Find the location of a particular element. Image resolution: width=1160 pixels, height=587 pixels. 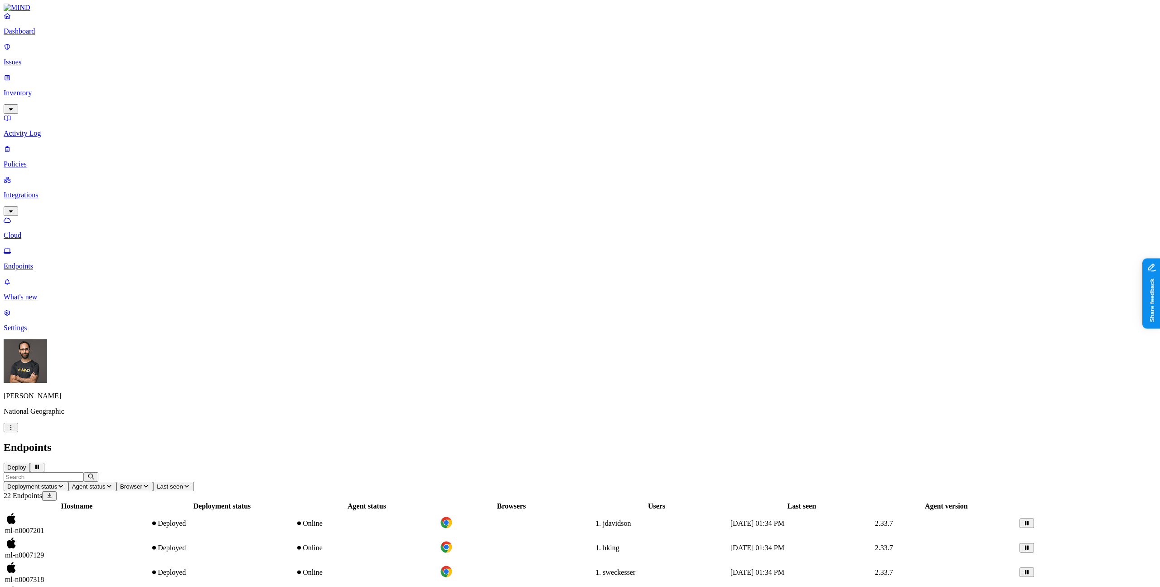

div: Deployment status is located at coordinates (222, 506).